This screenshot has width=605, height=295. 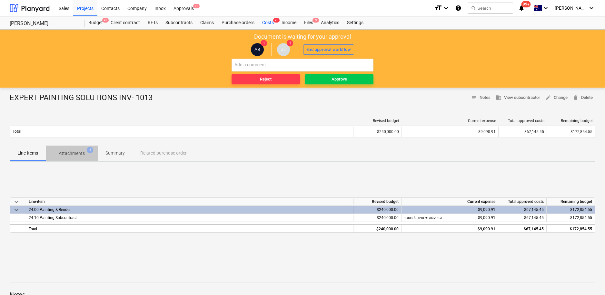 What do you see at coordinates (189, 210) in the screenshot?
I see `div: 24.00 Painting & Render` at bounding box center [189, 210].